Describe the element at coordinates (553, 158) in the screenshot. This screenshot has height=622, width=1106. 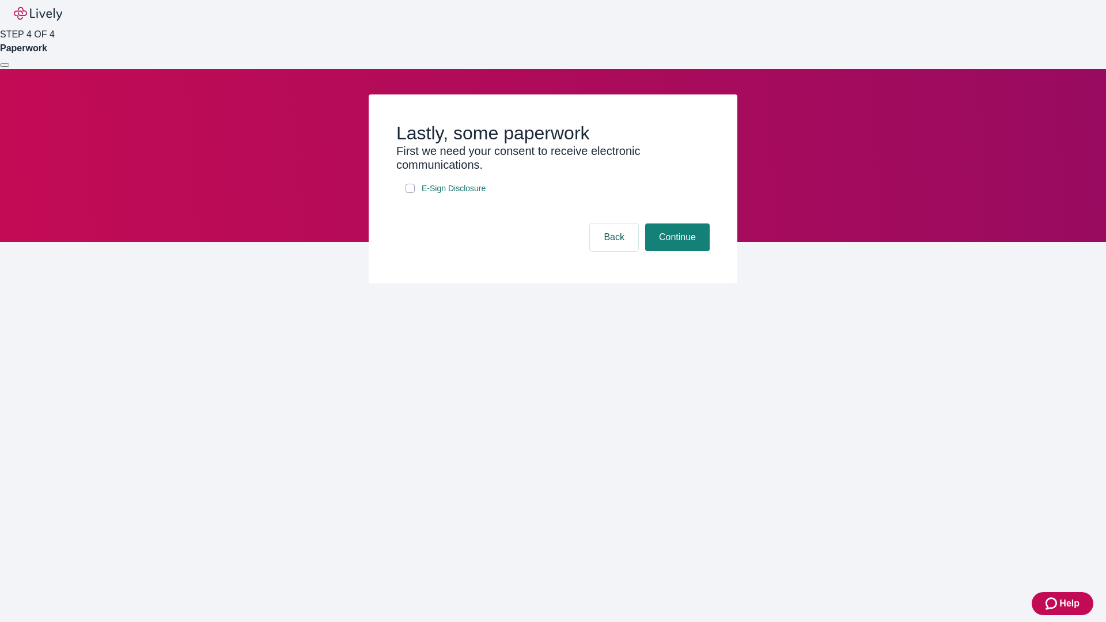
I see `h3: First we need your consent to receive electronic communications.` at that location.